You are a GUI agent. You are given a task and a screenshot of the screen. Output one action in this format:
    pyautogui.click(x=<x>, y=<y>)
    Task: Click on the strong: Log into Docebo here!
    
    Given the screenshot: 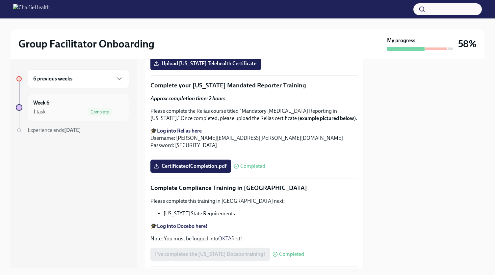 What is the action you would take?
    pyautogui.click(x=182, y=226)
    